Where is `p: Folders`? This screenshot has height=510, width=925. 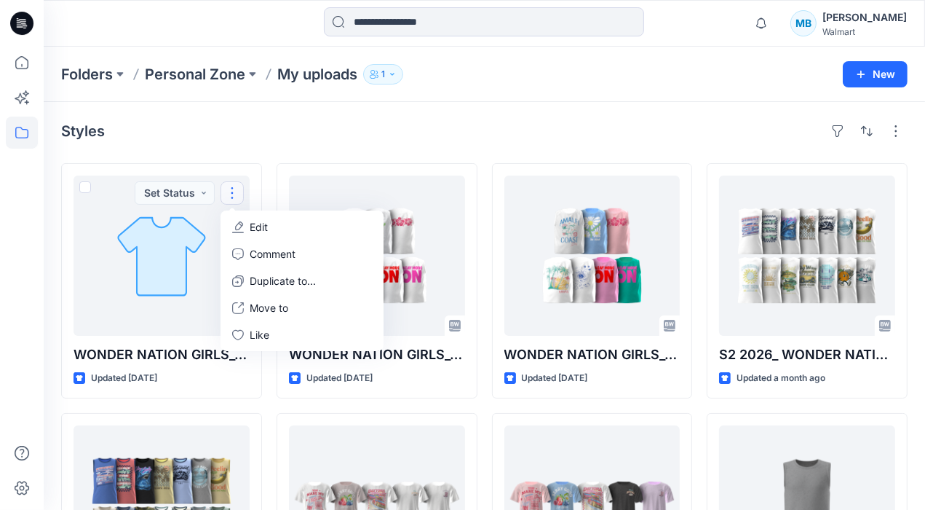
p: Folders is located at coordinates (87, 74).